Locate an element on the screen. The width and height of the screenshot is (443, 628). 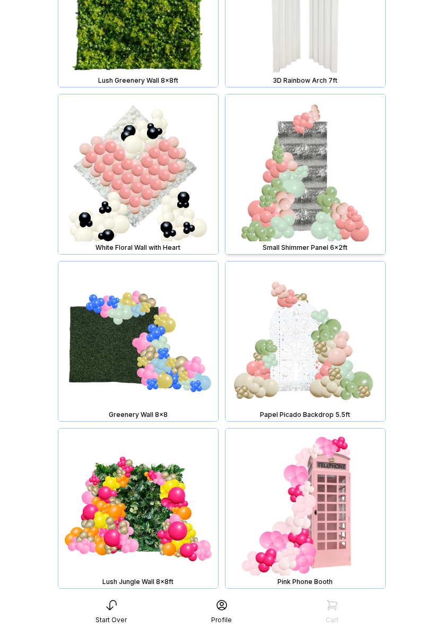
div: Cart is located at coordinates (332, 620).